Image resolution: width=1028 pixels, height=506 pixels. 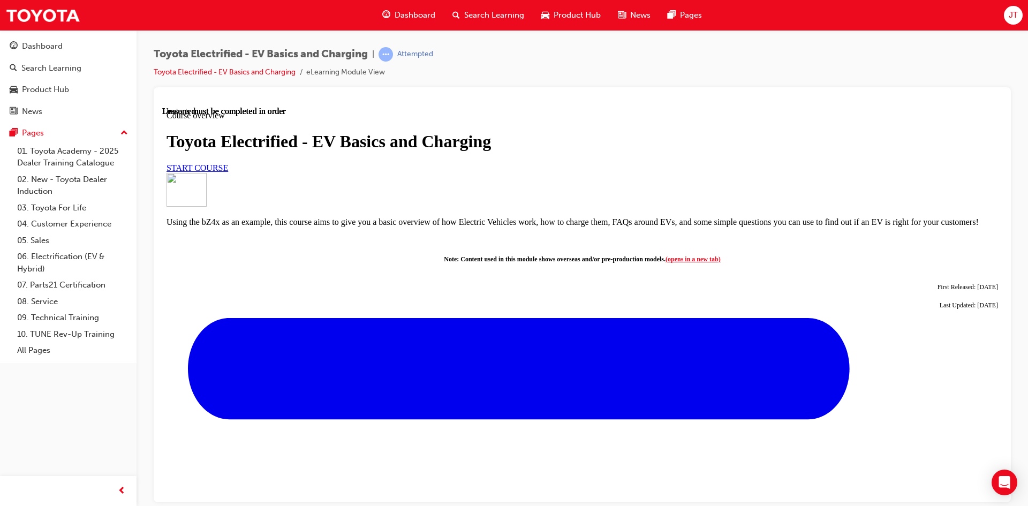 I want to click on span: START COURSE, so click(x=35, y=61).